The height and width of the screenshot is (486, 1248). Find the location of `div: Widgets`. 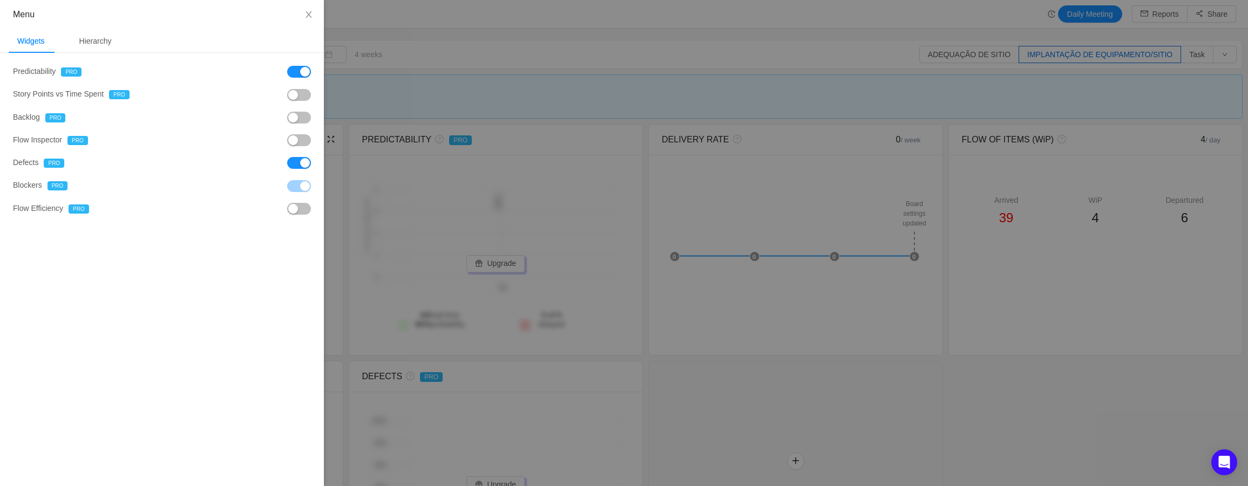

div: Widgets is located at coordinates (31, 41).